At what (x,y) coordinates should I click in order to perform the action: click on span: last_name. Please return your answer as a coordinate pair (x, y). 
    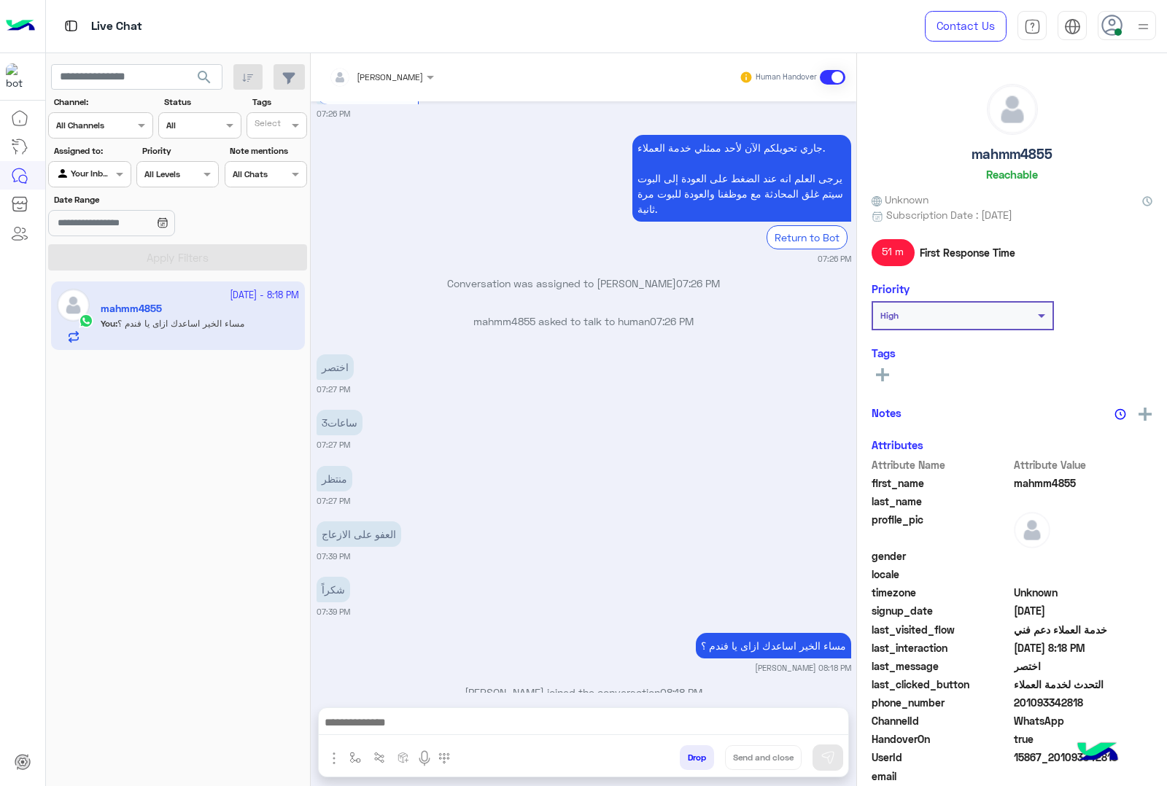
    Looking at the image, I should click on (941, 501).